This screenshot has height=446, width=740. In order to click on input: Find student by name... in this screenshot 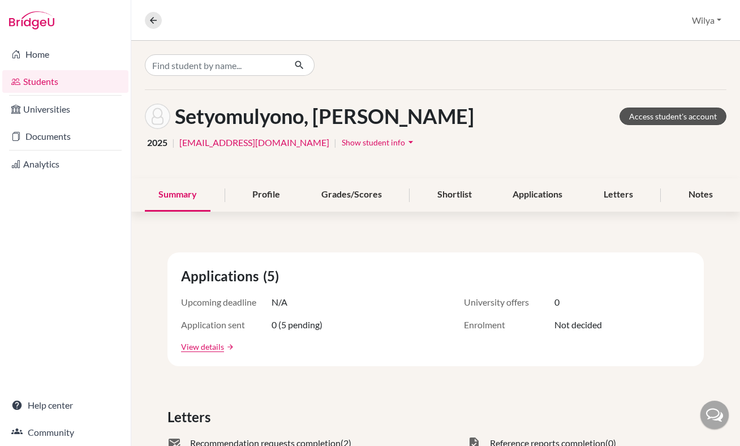, I will do `click(215, 65)`.